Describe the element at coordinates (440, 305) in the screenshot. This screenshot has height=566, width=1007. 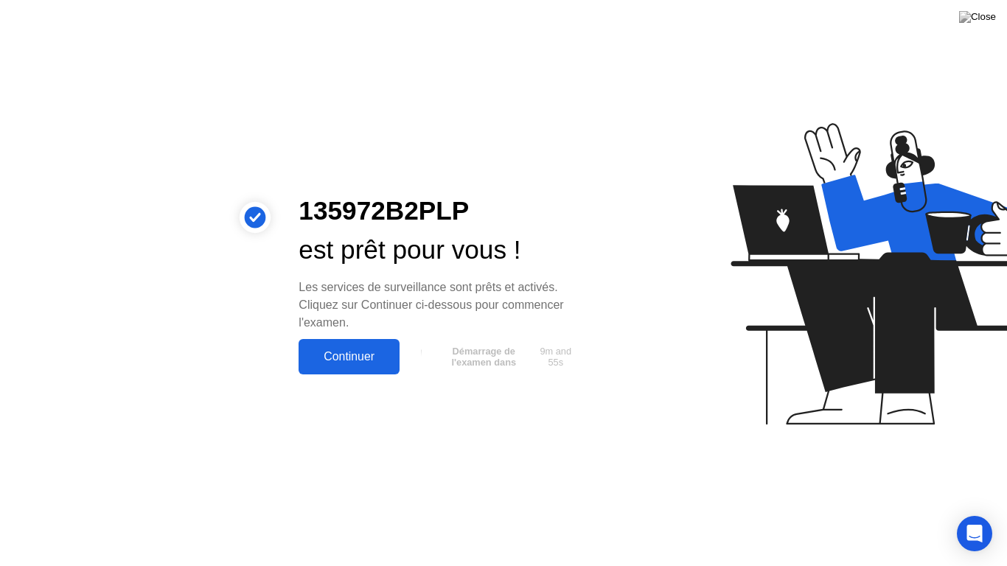
I see `div: Les services de surveillance sont prêts et activés. Cliquez sur Continuer ci-dessous pour commenc...` at that location.